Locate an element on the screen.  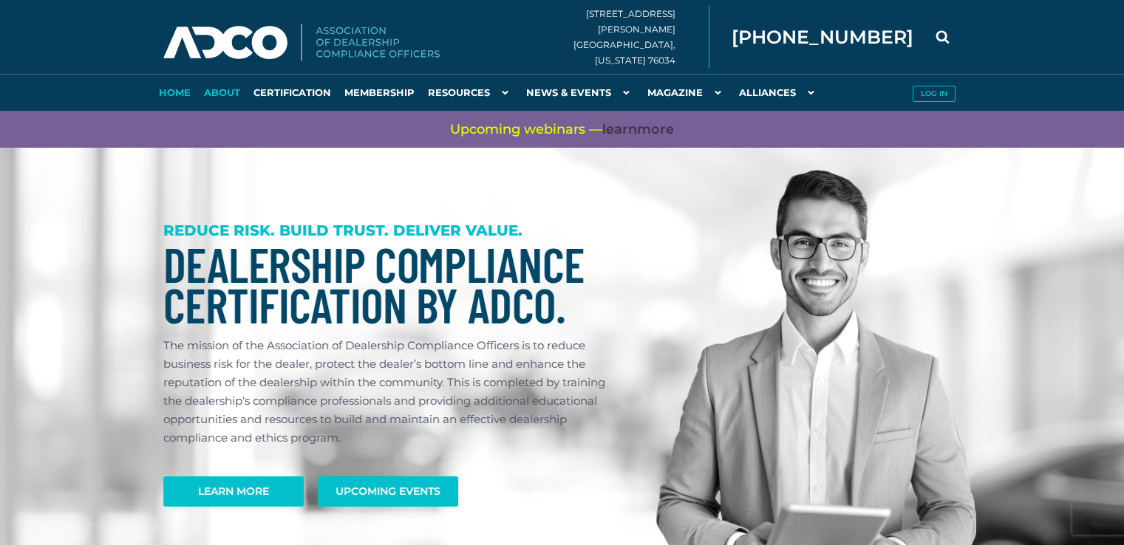
a: Alliances is located at coordinates (779, 92).